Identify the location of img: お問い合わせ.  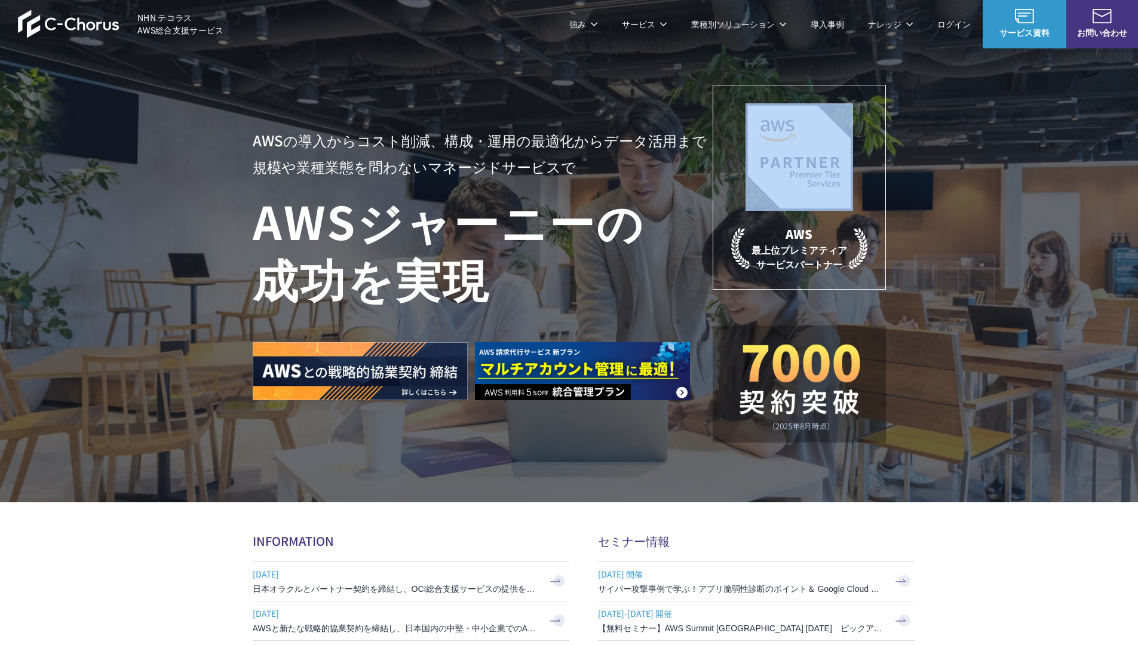
(1102, 16).